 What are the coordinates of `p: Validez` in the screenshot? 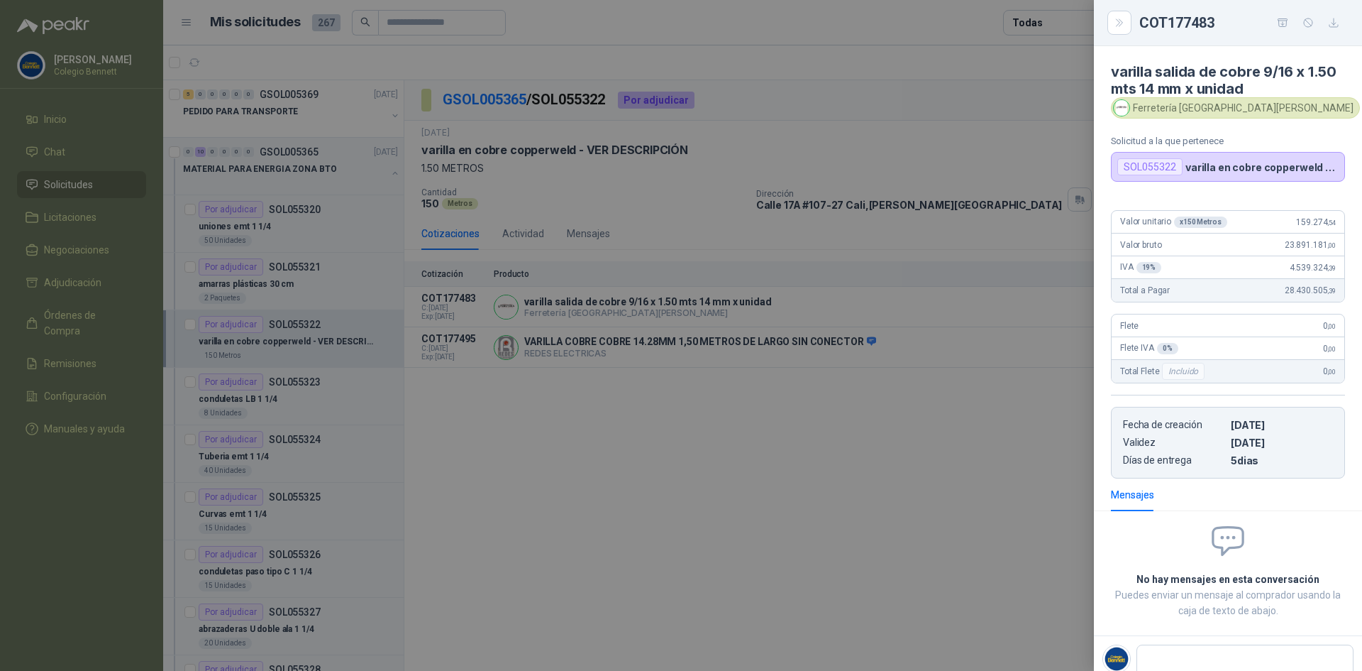 It's located at (1174, 442).